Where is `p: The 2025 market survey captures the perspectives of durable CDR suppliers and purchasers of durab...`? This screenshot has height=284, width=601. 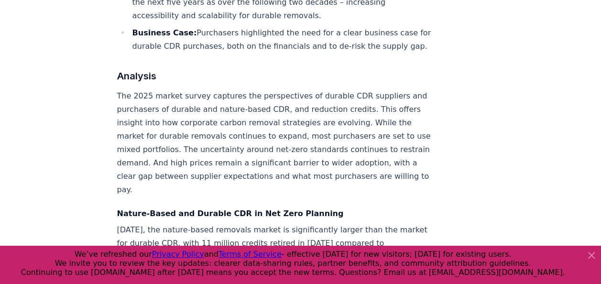 p: The 2025 market survey captures the perspectives of durable CDR suppliers and purchasers of durab... is located at coordinates (275, 143).